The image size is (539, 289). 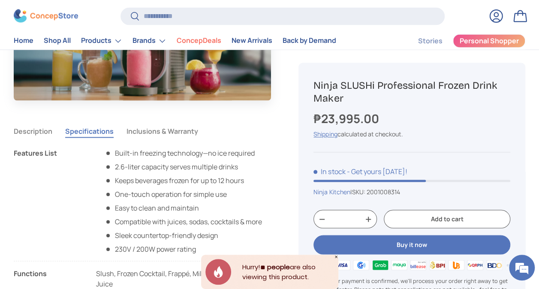 I want to click on span: SKU:, so click(x=358, y=191).